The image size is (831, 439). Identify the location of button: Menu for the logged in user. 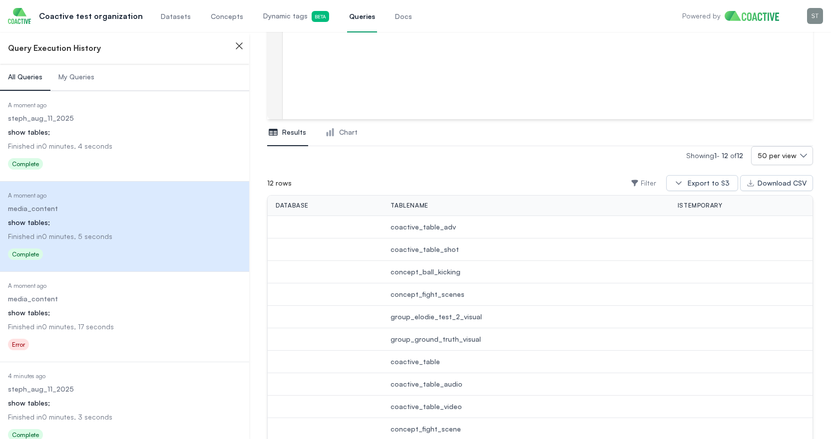
(815, 16).